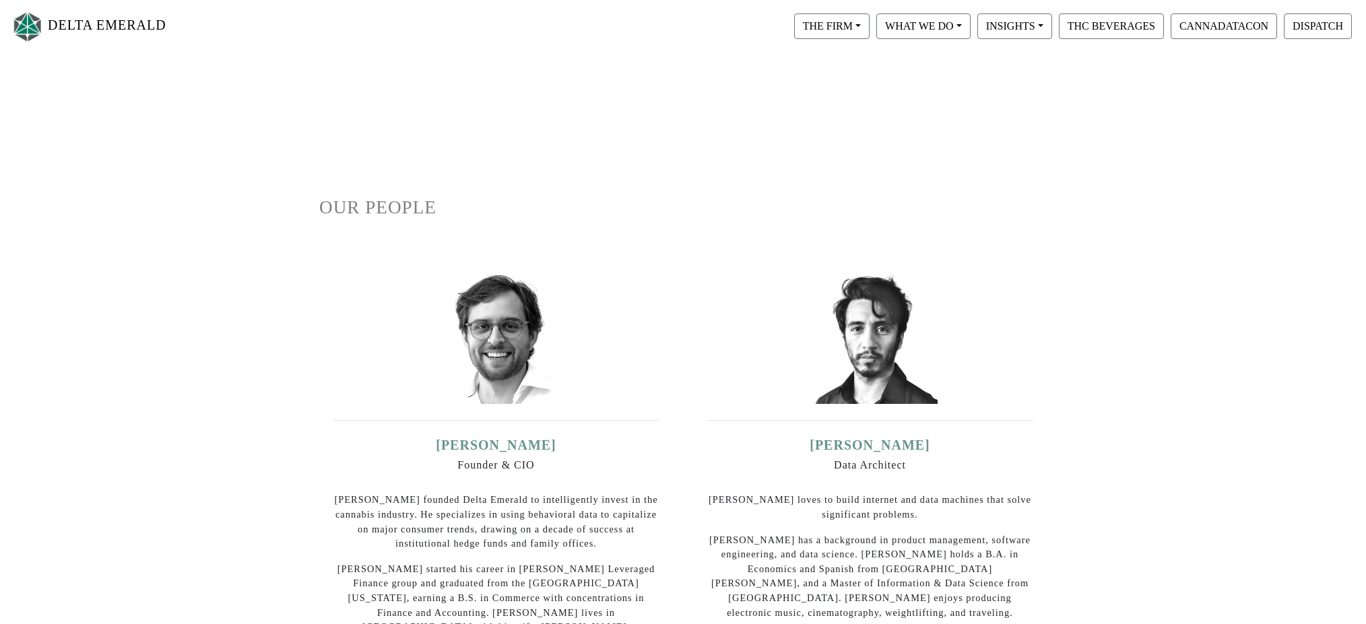  Describe the element at coordinates (870, 337) in the screenshot. I see `img: david` at that location.